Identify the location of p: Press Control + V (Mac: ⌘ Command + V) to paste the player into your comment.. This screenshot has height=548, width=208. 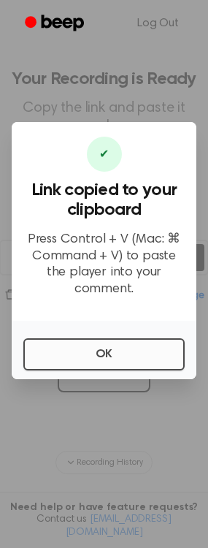
(104, 264).